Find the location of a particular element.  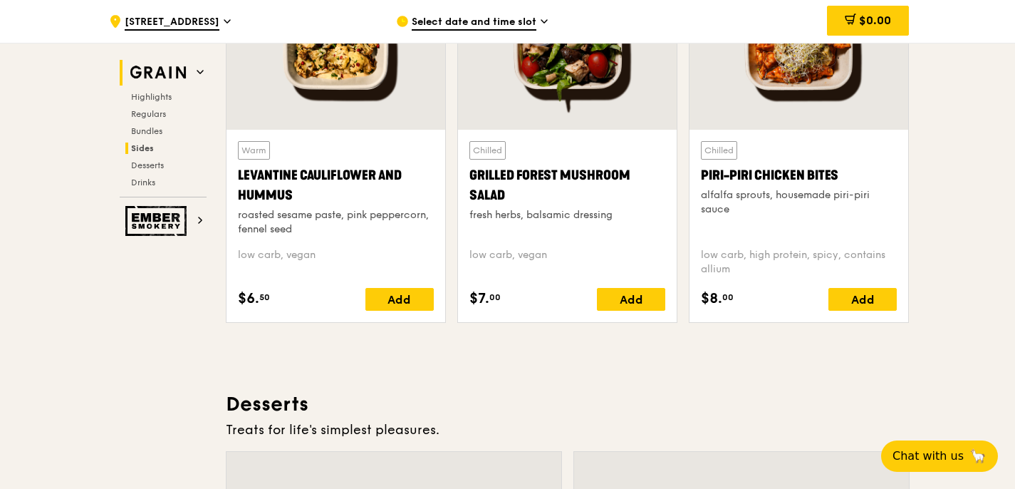

span: $6. is located at coordinates (249, 298).